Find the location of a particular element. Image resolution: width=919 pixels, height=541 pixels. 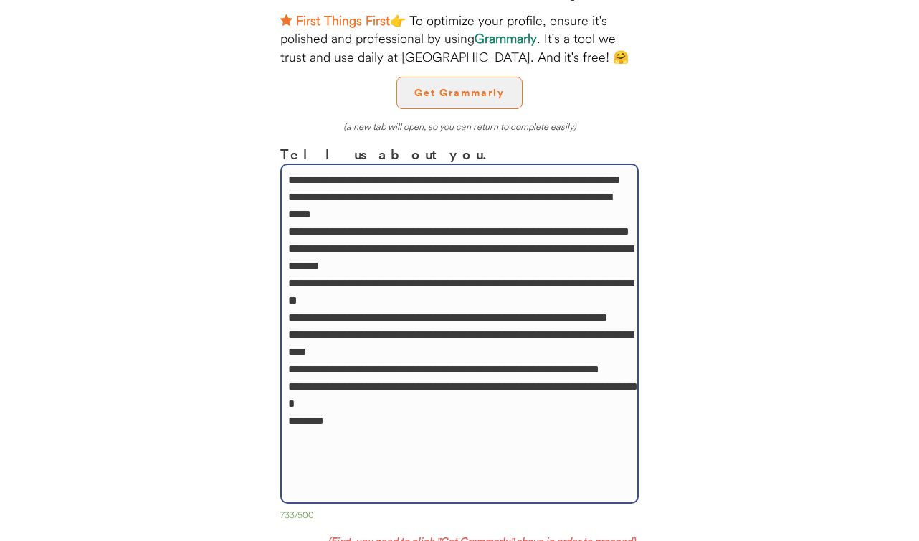

em: (a new tab will open, so you can return to complete easily) is located at coordinates (460, 126).